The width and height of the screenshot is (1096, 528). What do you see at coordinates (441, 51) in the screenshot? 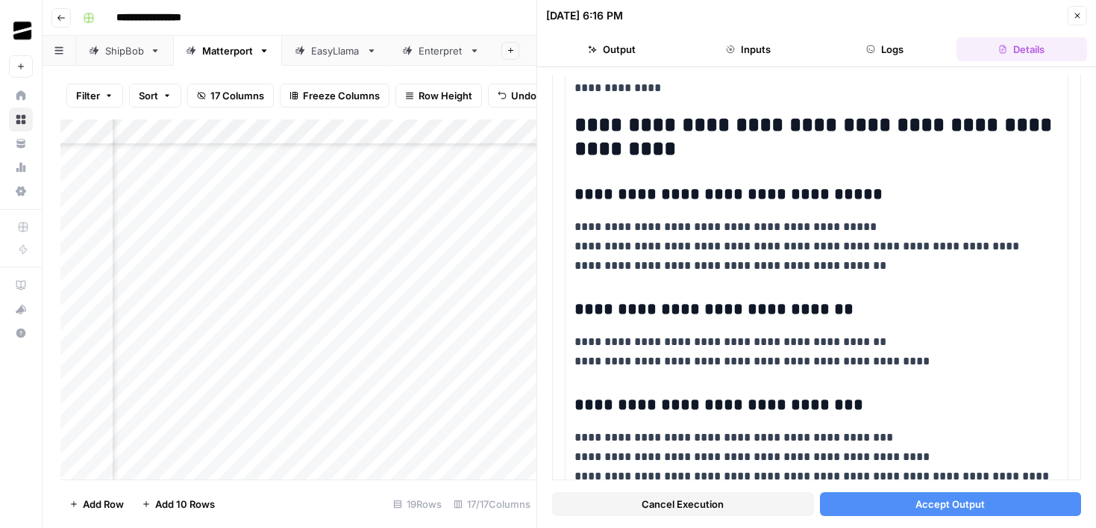
I see `a: Enterpret` at bounding box center [441, 51].